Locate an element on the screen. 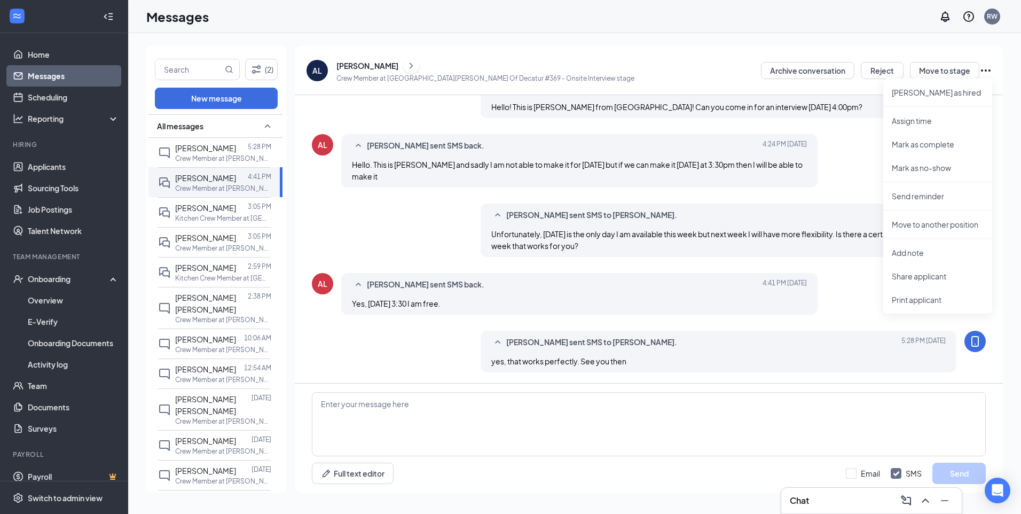 Image resolution: width=1021 pixels, height=514 pixels. a: Talent Network is located at coordinates (73, 231).